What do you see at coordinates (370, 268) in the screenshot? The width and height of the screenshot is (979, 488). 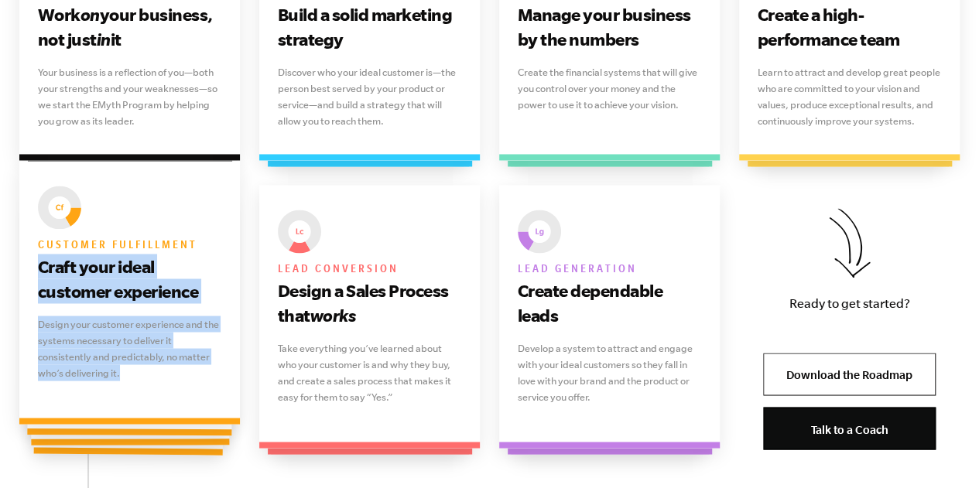 I see `h6: Lead conversion` at bounding box center [370, 268].